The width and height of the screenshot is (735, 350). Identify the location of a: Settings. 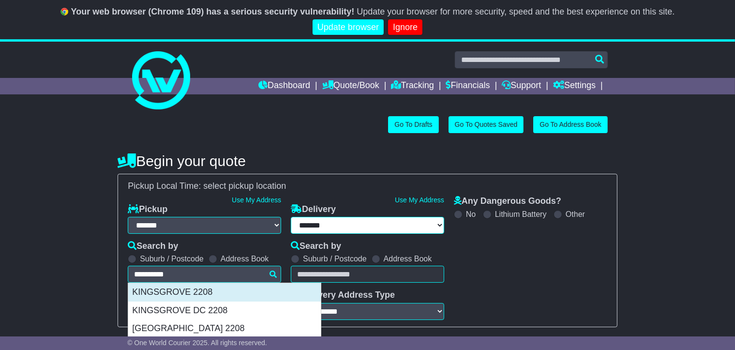
(574, 86).